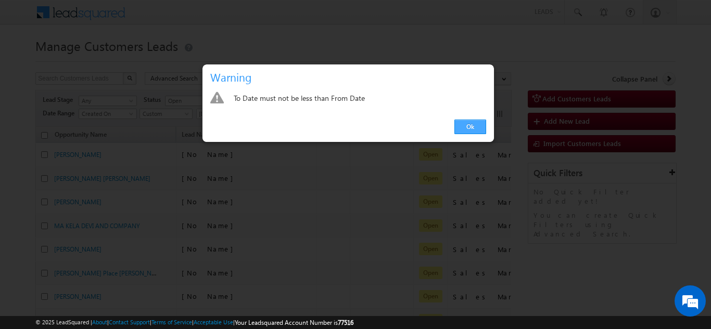 This screenshot has height=329, width=711. Describe the element at coordinates (470, 127) in the screenshot. I see `a: Ok` at that location.